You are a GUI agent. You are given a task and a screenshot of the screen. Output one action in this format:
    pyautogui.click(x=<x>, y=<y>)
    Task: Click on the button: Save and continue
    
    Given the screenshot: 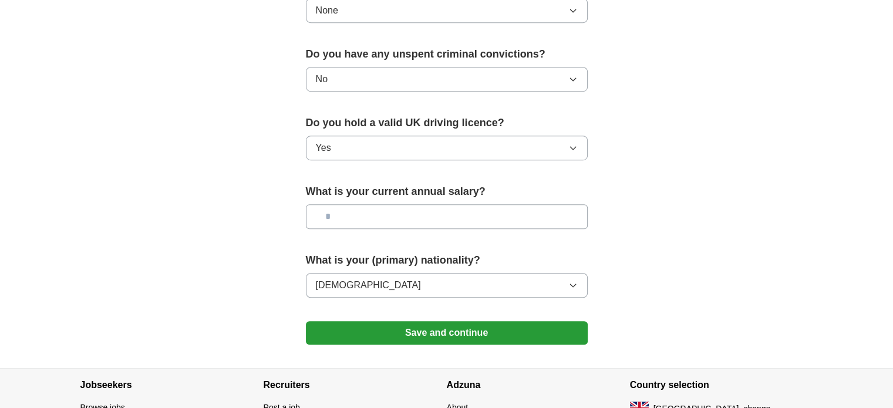 What is the action you would take?
    pyautogui.click(x=447, y=333)
    